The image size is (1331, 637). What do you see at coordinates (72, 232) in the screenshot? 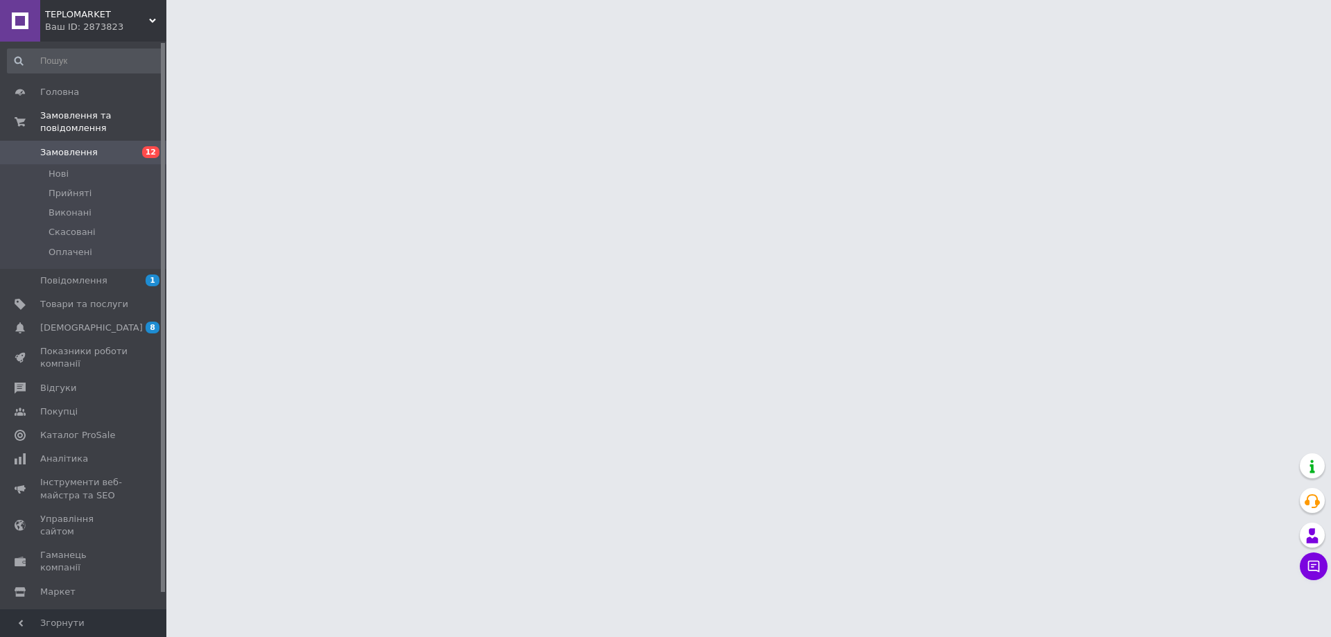
I see `span: Скасовані` at bounding box center [72, 232].